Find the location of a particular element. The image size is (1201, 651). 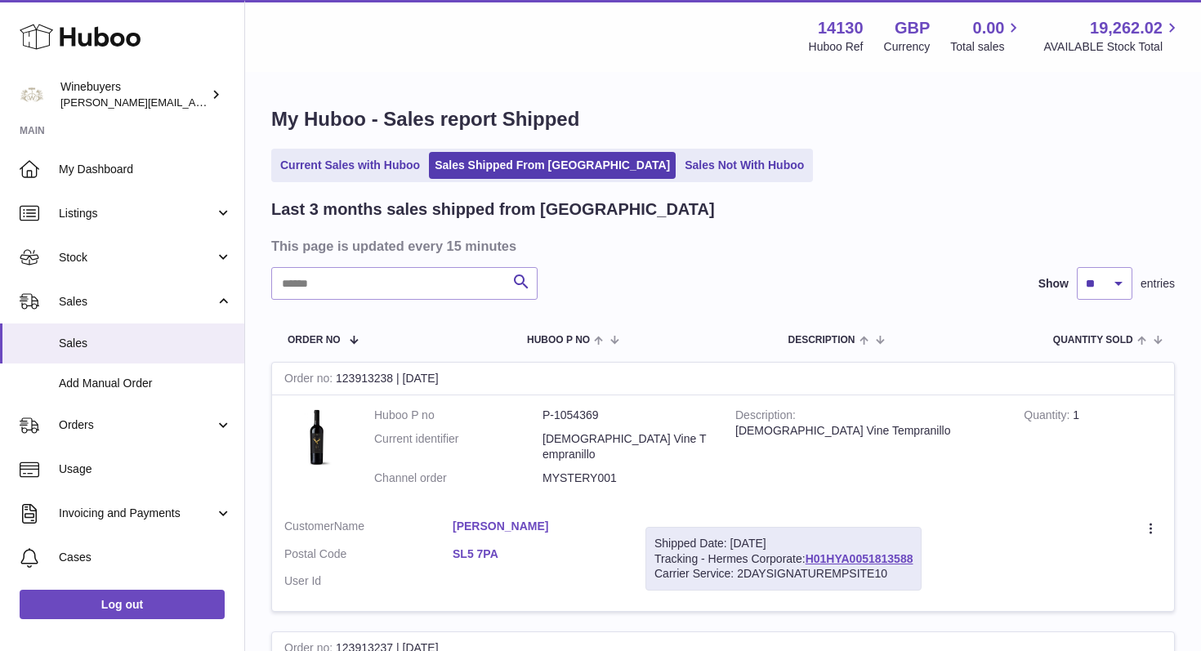

div: Tracking - Hermes Corporate: is located at coordinates (783, 559).